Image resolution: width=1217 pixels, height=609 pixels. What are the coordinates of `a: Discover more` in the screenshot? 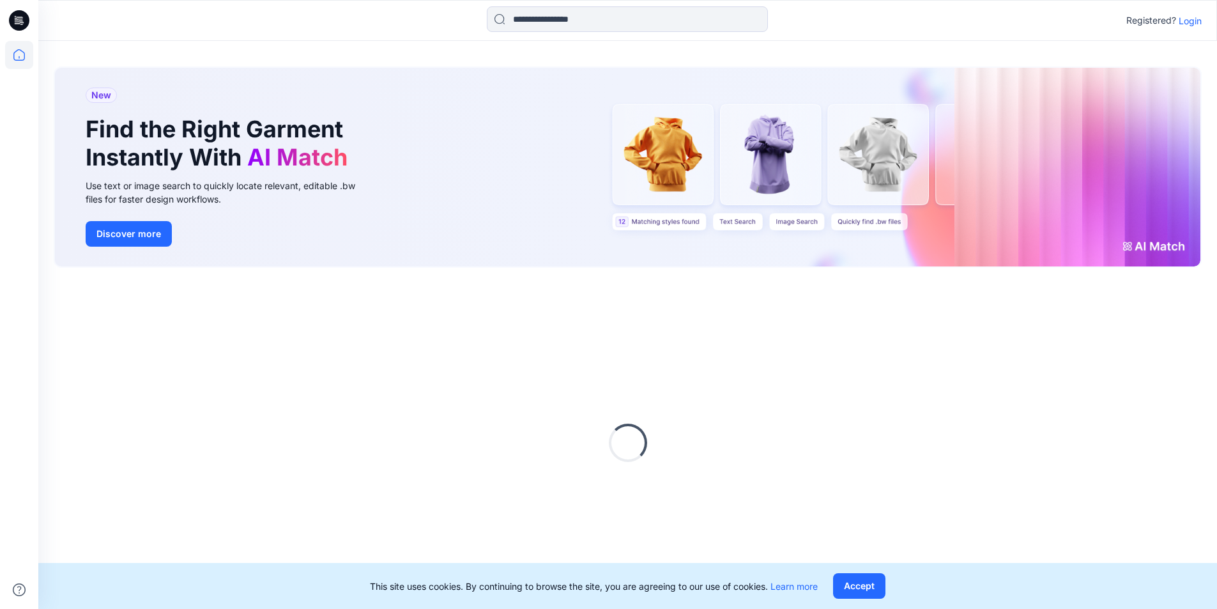 It's located at (128, 234).